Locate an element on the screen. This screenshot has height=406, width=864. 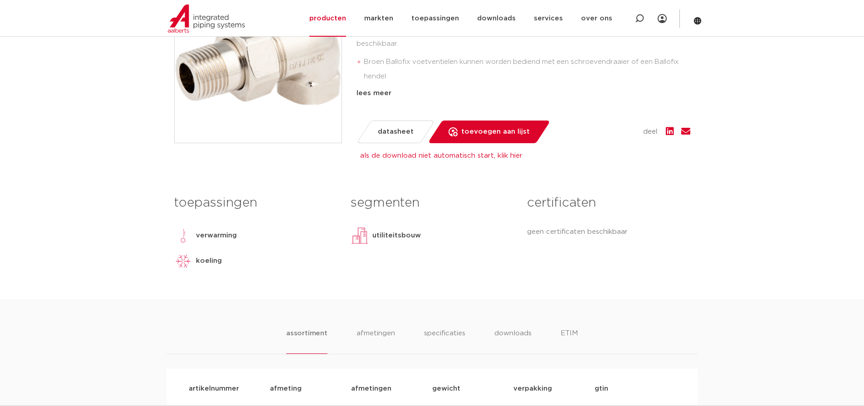
h3: segmenten is located at coordinates (432, 203).